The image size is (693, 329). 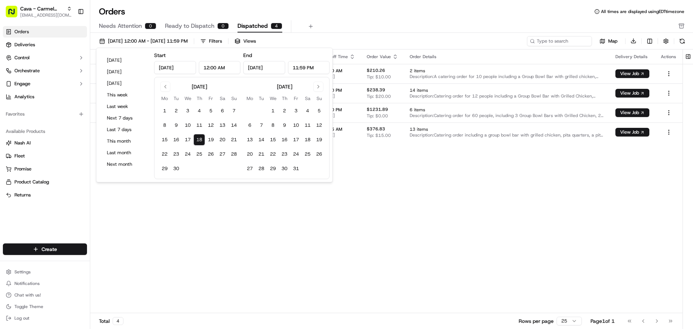 What do you see at coordinates (165, 87) in the screenshot?
I see `button: Go to previous month` at bounding box center [165, 87].